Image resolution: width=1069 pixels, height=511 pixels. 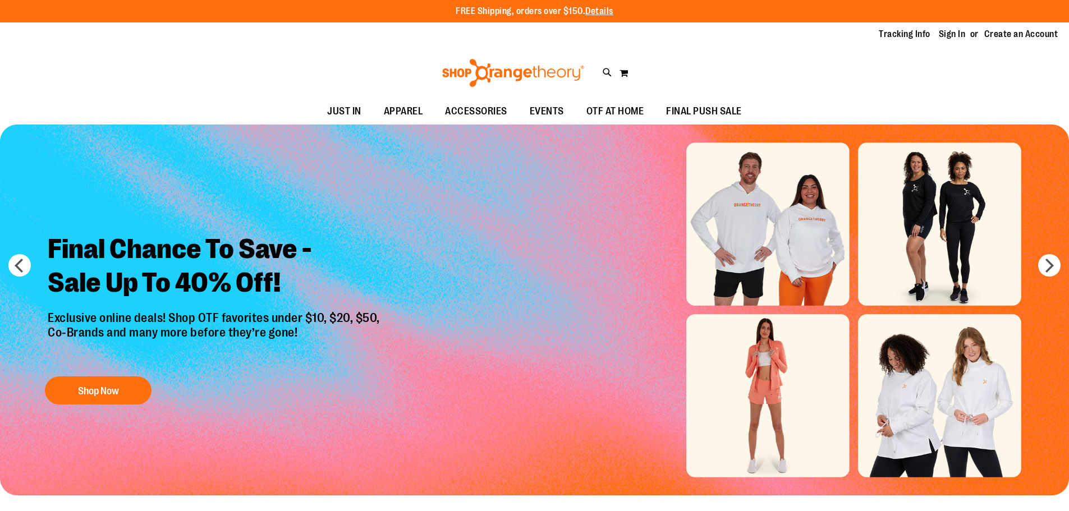 I want to click on a: EVENTS, so click(x=547, y=112).